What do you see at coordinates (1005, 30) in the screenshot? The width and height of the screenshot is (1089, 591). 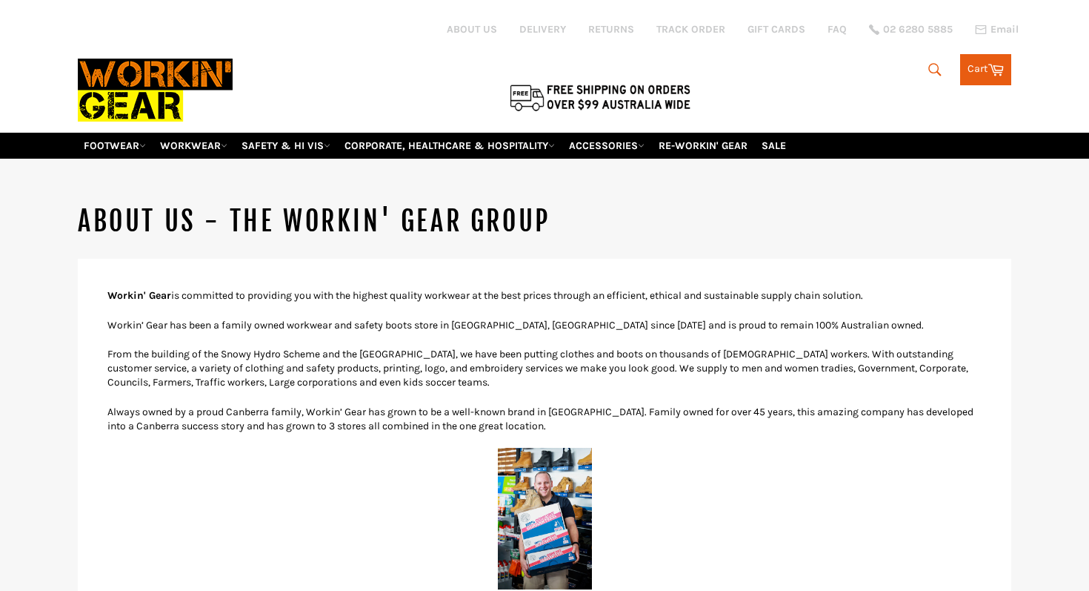 I see `span: Email` at bounding box center [1005, 30].